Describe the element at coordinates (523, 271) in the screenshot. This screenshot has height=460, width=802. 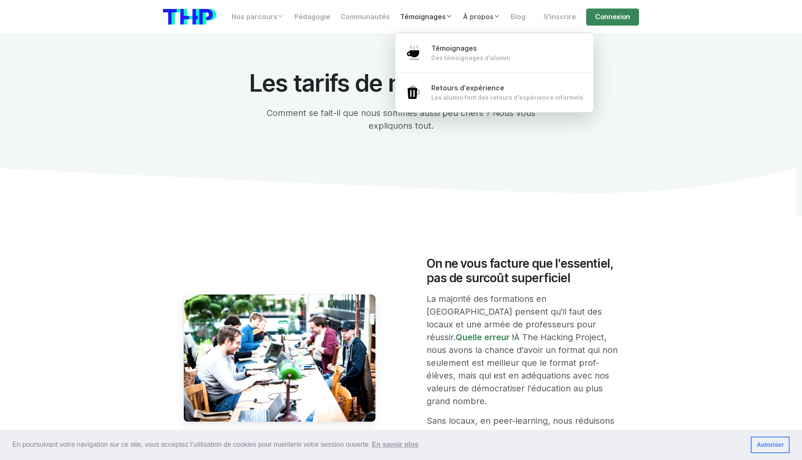
I see `h2: On ne vous facture que l'essentiel, pas de surcoût superficiel` at that location.